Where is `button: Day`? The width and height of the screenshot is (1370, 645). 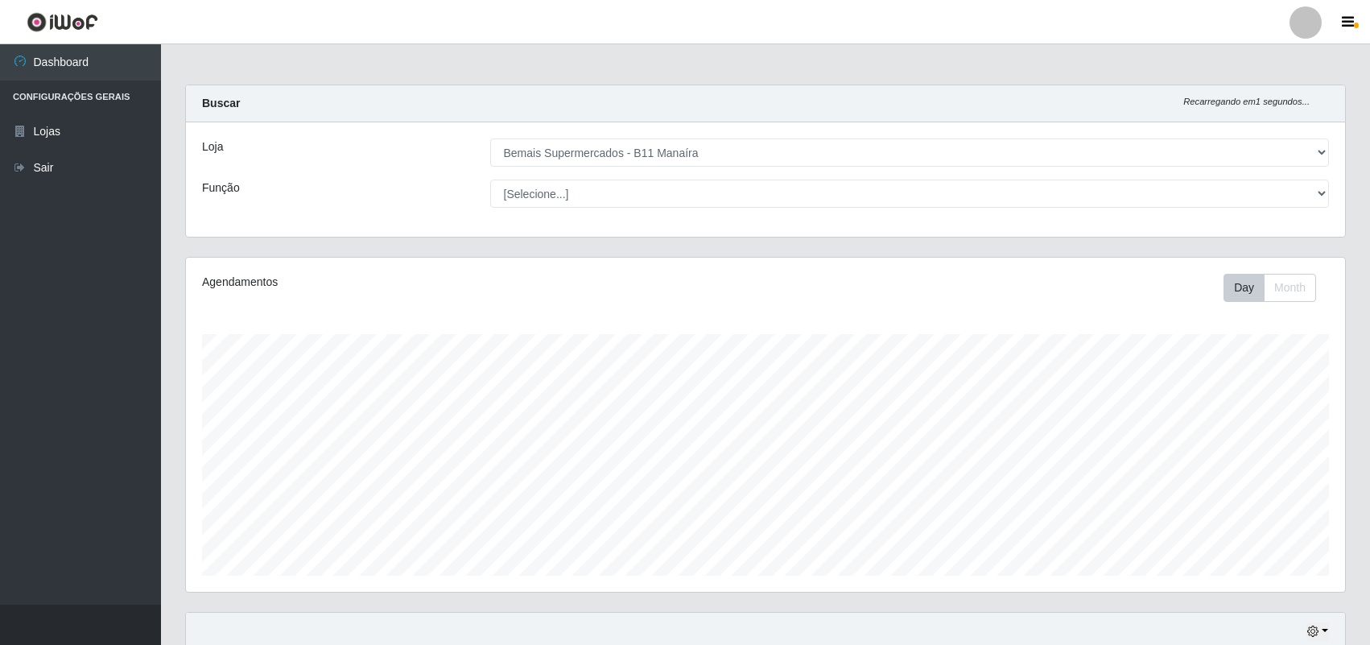
button: Day is located at coordinates (1243, 287).